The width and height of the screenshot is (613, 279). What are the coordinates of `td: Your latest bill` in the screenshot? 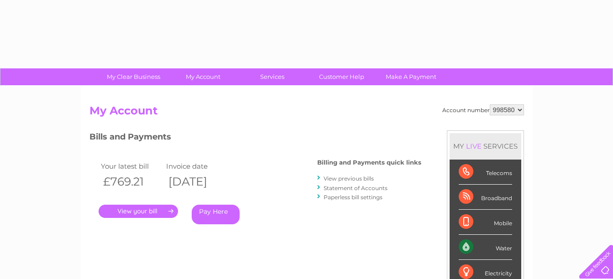 It's located at (131, 166).